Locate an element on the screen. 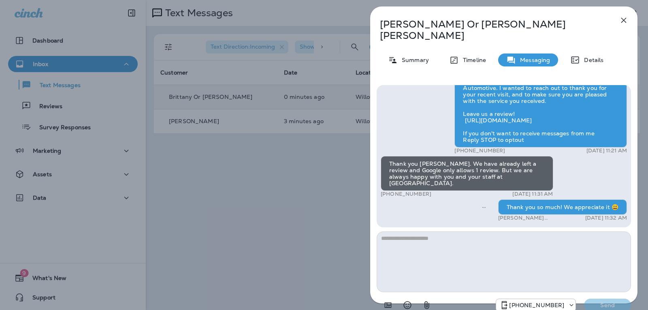 The height and width of the screenshot is (310, 648). p: Timeline is located at coordinates (472, 60).